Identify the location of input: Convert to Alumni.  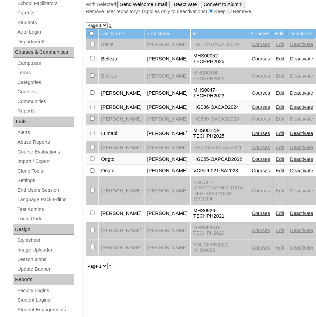
(223, 4).